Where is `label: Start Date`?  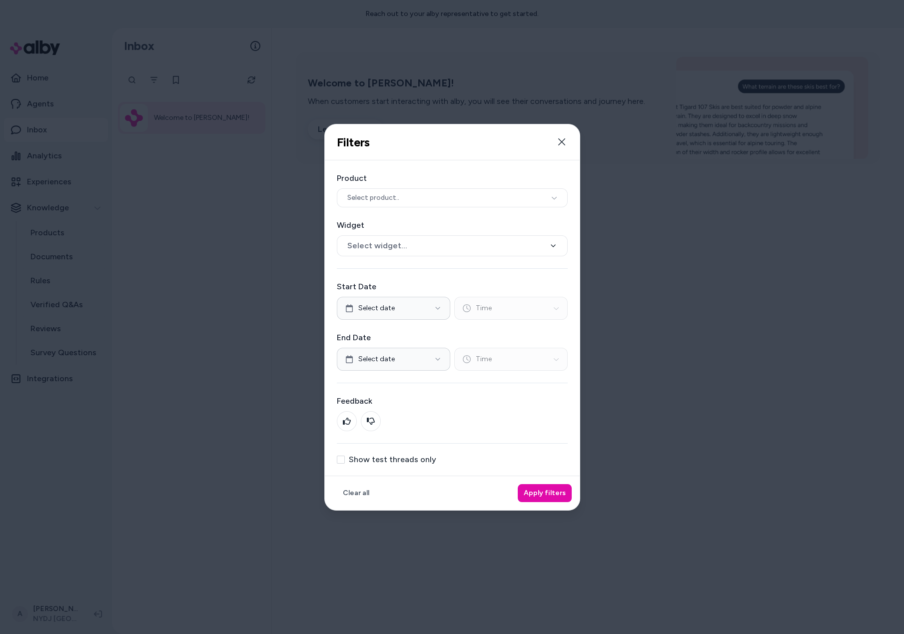 label: Start Date is located at coordinates (452, 287).